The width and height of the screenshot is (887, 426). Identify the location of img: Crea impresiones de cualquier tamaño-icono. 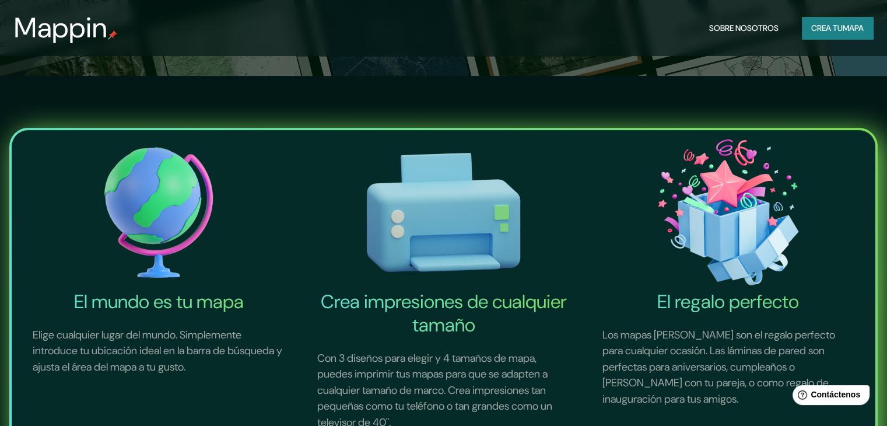
(443, 212).